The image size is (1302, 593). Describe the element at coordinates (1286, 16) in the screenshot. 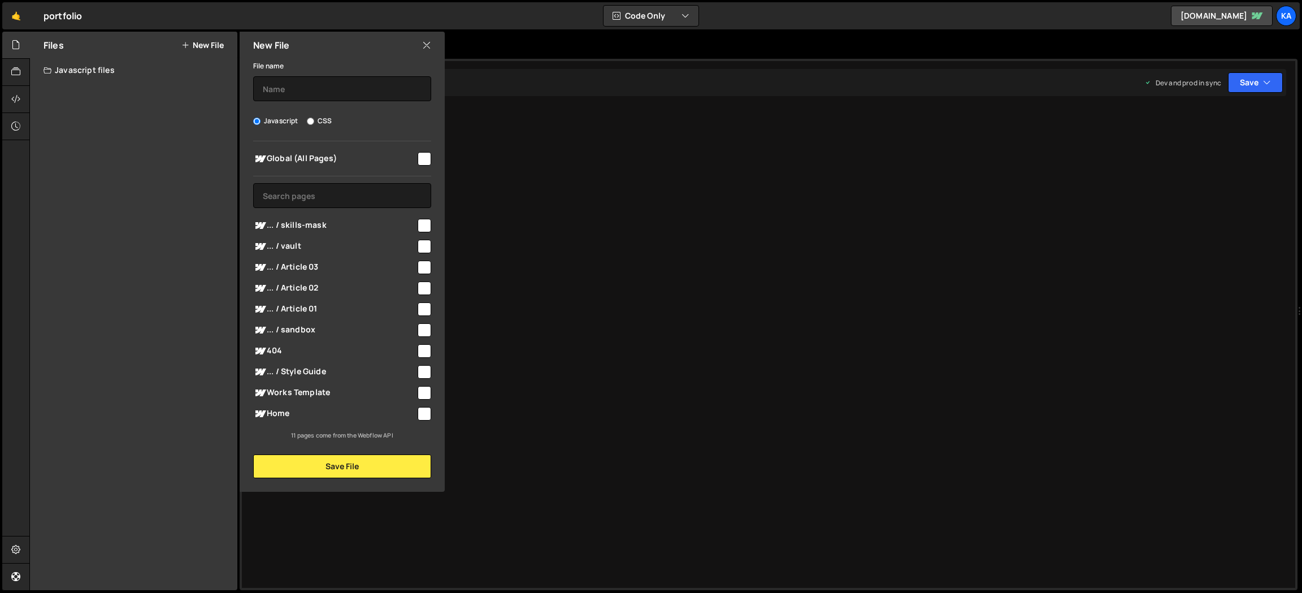

I see `a: Ka` at that location.